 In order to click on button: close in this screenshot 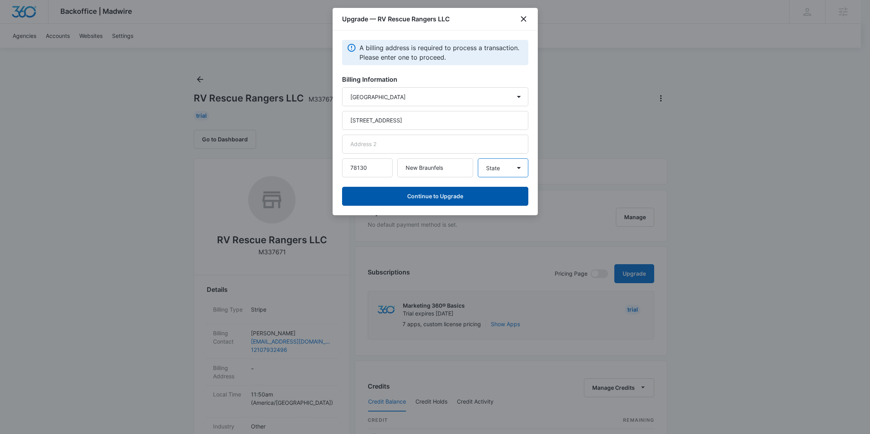, I will do `click(523, 19)`.